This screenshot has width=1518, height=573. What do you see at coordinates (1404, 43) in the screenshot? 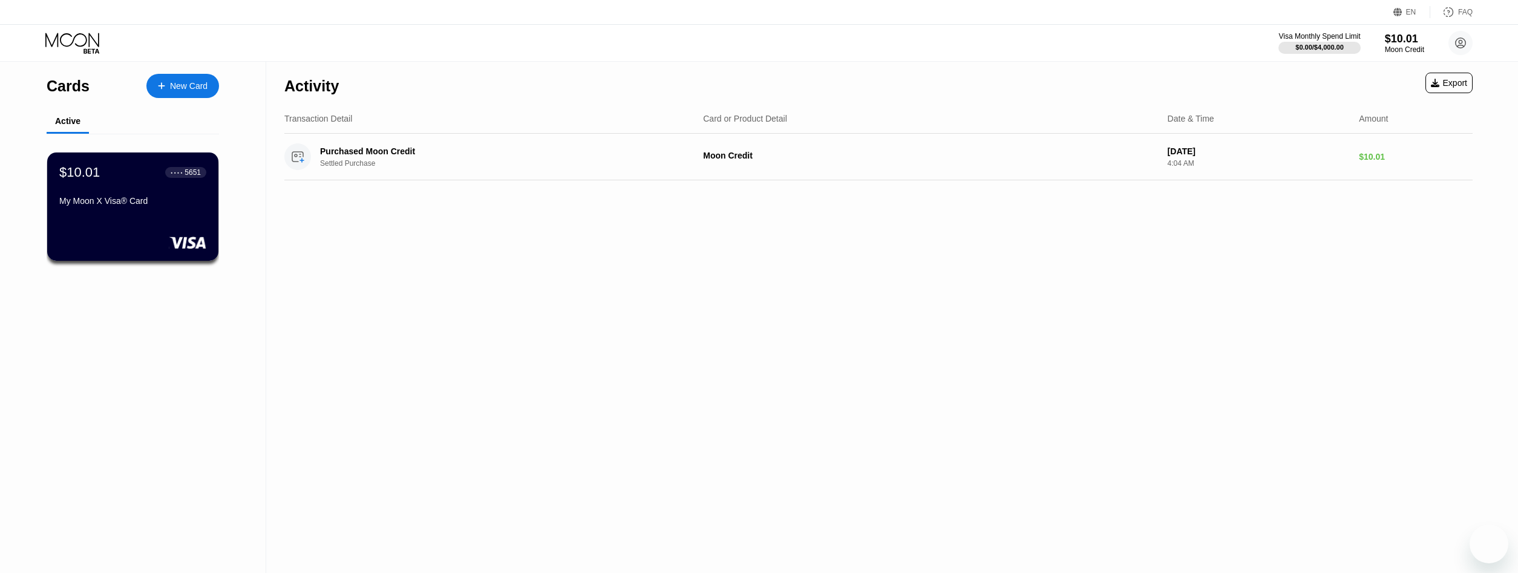
I see `div: $10.01Moon Credit` at bounding box center [1404, 43].